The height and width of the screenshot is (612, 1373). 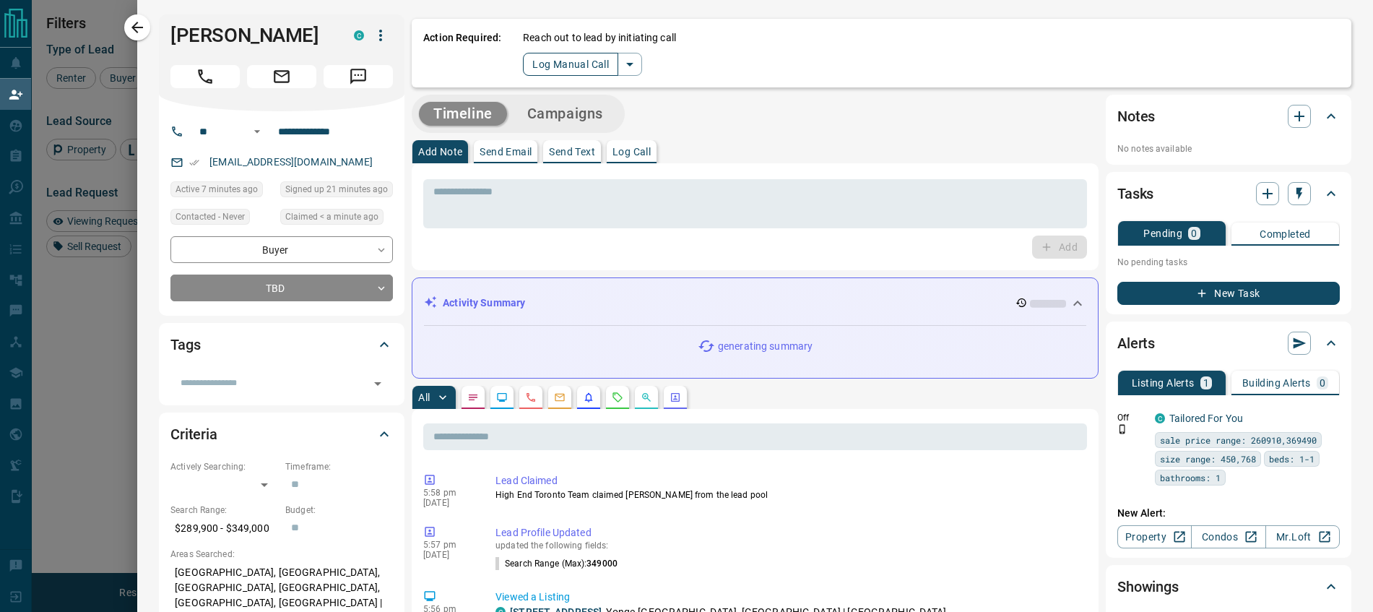 What do you see at coordinates (788, 480) in the screenshot?
I see `p: Lead Claimed` at bounding box center [788, 480].